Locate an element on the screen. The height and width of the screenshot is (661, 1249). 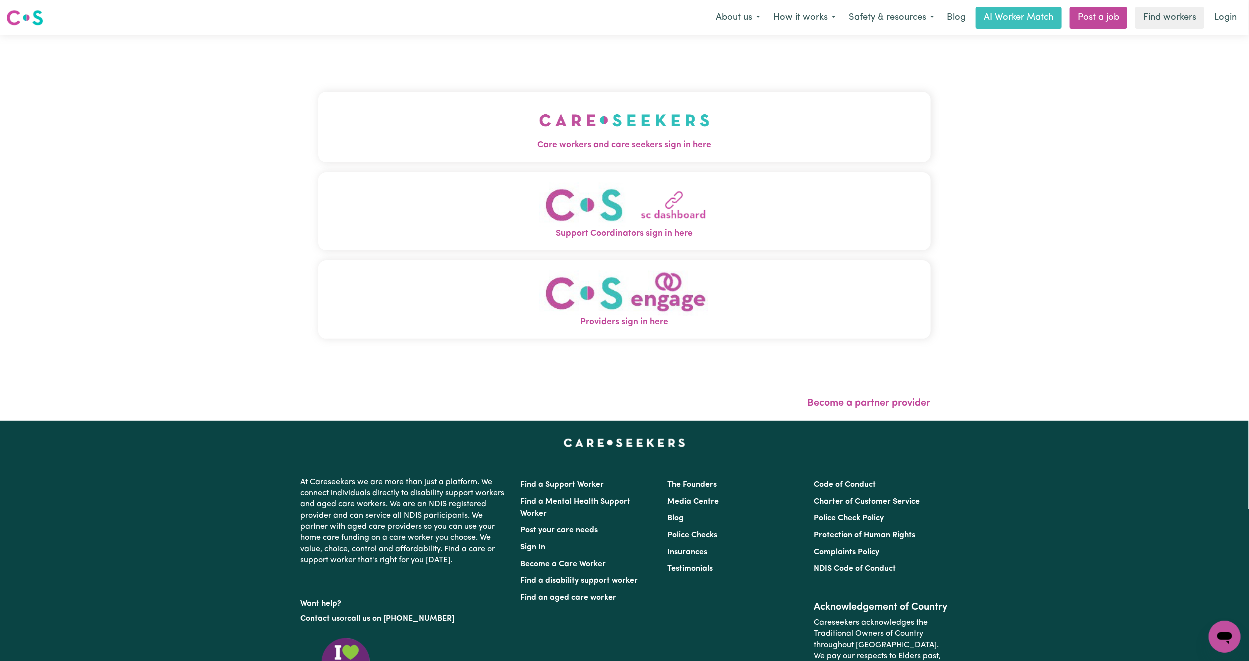
a: Find a Mental Health Support Worker is located at coordinates (576, 508).